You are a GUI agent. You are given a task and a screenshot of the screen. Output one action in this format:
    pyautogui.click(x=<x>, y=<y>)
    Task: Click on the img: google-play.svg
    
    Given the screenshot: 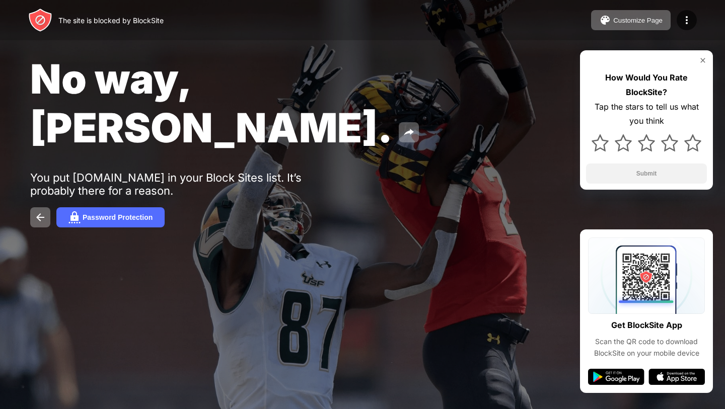 What is the action you would take?
    pyautogui.click(x=616, y=377)
    